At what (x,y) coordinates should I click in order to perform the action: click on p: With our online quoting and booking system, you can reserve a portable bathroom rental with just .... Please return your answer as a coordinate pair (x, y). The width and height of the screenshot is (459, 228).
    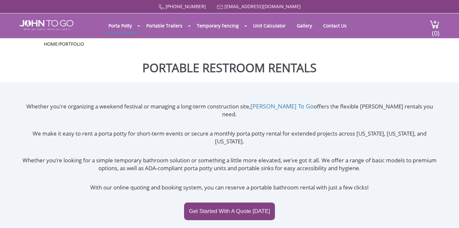
    Looking at the image, I should click on (230, 187).